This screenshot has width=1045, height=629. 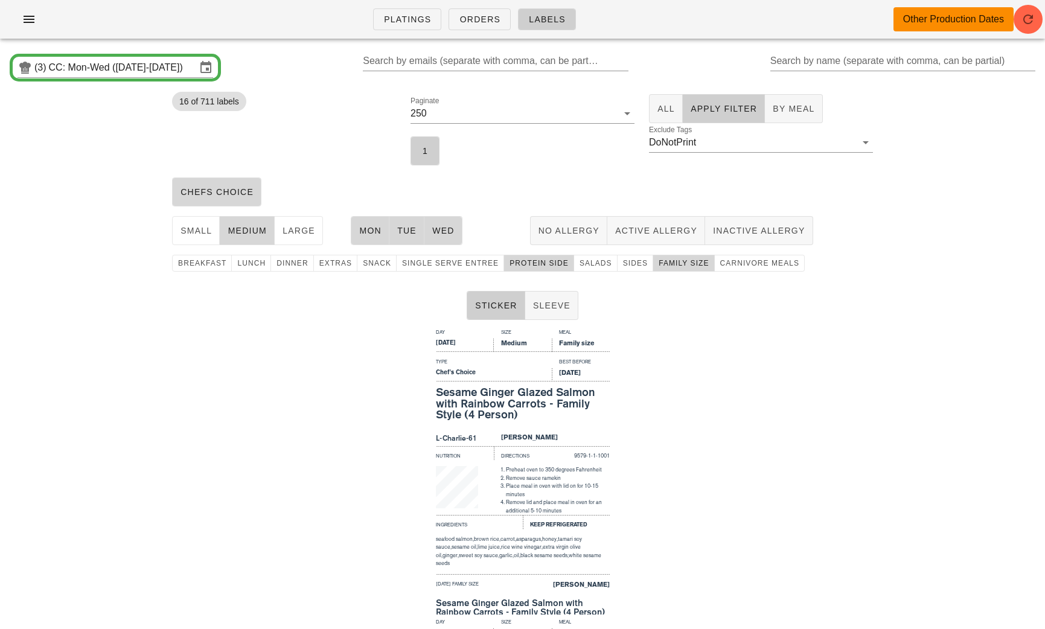 What do you see at coordinates (568, 231) in the screenshot?
I see `button: No Allergy` at bounding box center [568, 231].